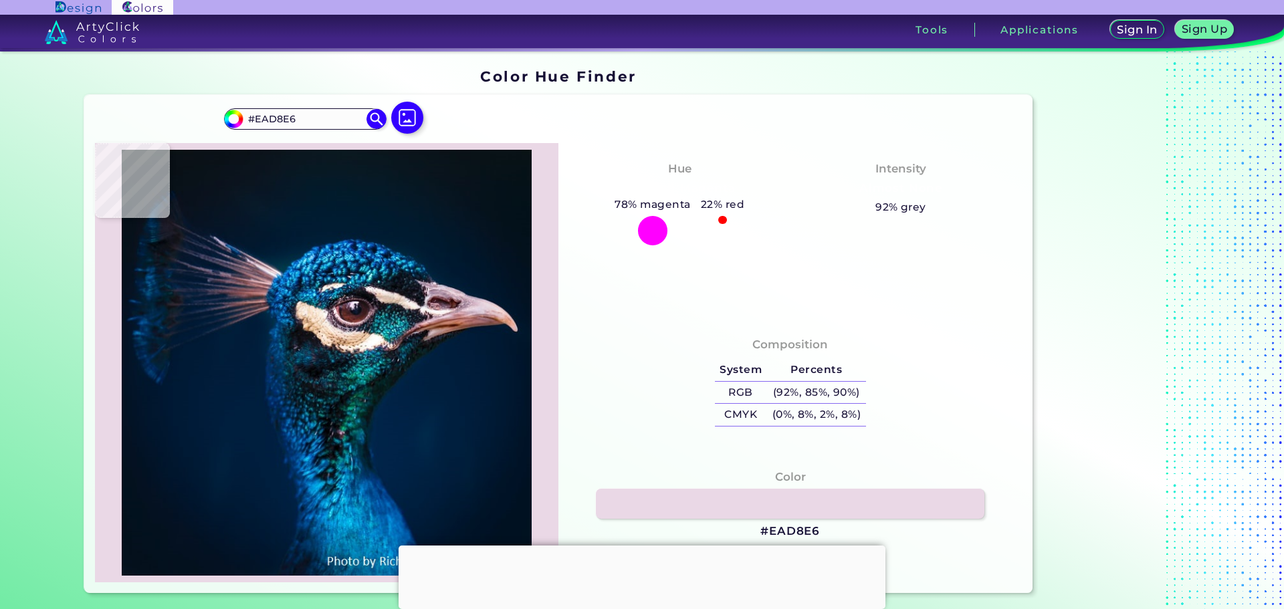  Describe the element at coordinates (326, 363) in the screenshot. I see `img: img_pavlin.jpg` at that location.